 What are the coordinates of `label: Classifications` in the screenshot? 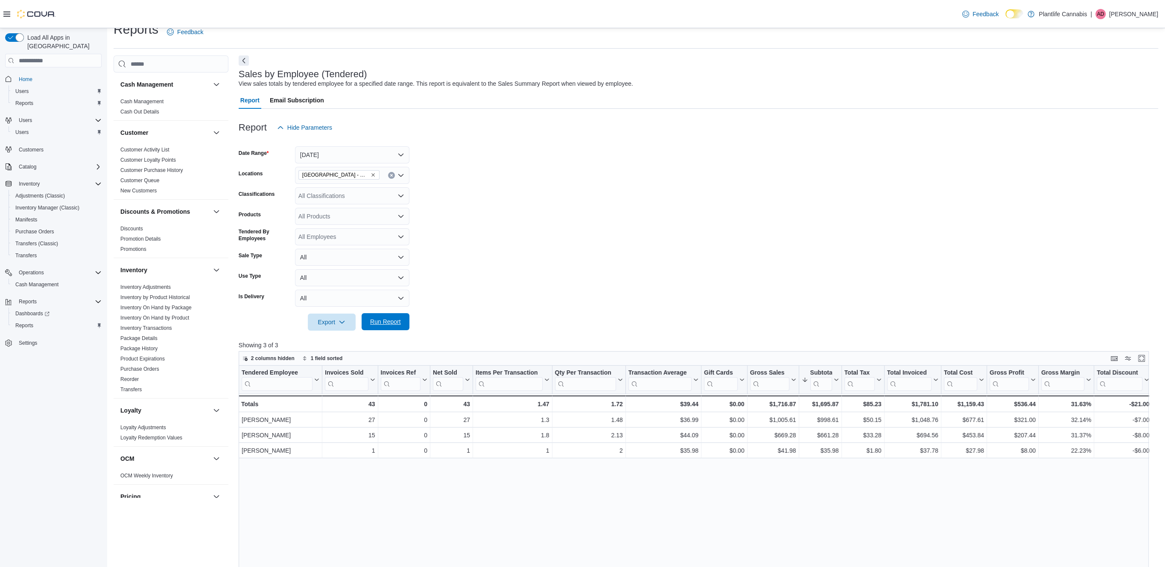 It's located at (257, 194).